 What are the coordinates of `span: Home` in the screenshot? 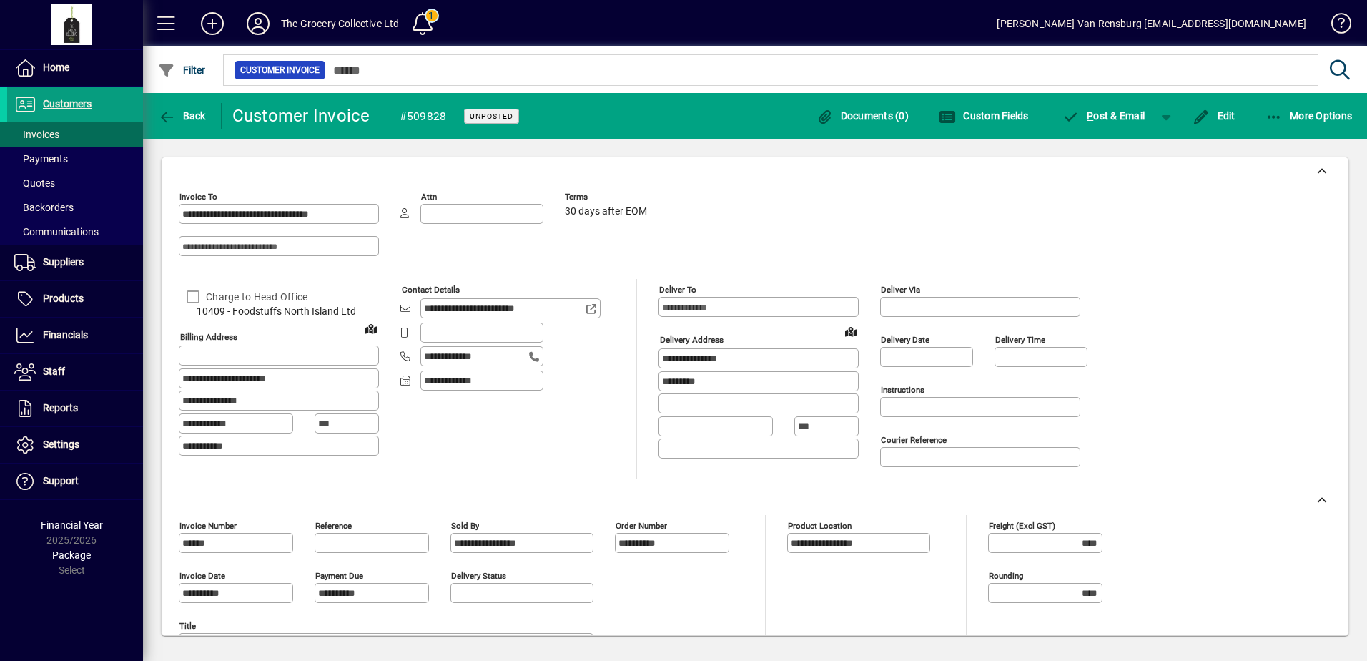 It's located at (56, 67).